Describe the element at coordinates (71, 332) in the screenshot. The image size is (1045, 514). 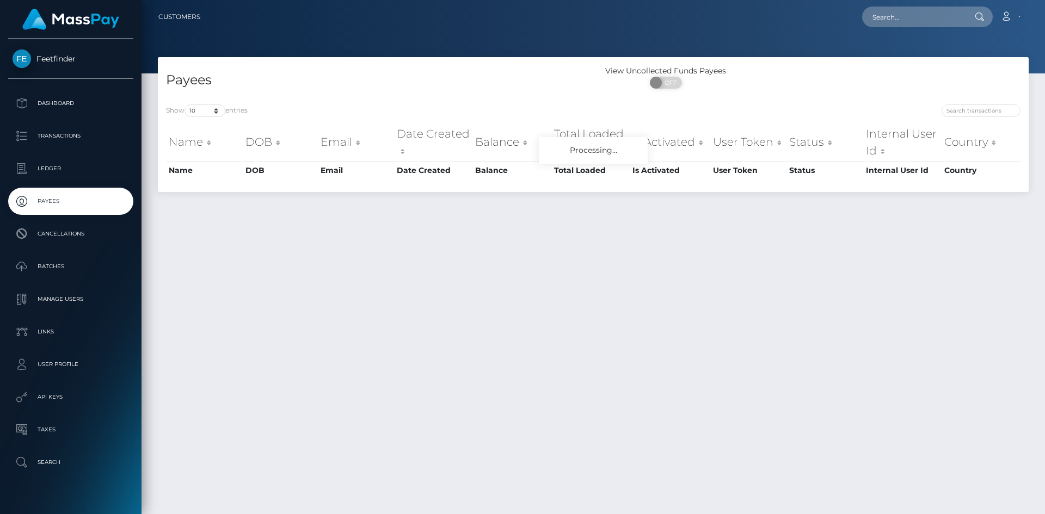
I see `a: Links` at that location.